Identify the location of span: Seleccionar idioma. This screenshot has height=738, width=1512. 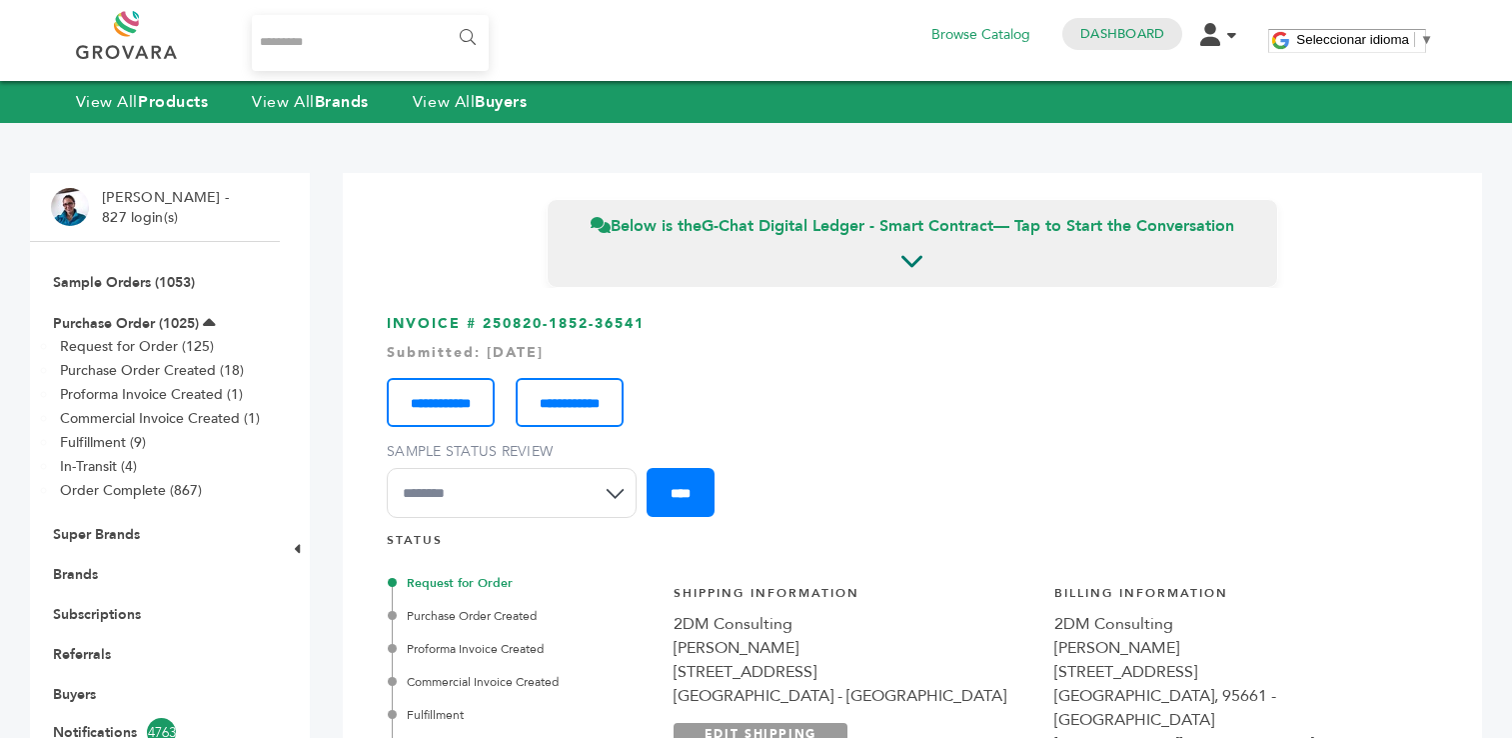
(1353, 39).